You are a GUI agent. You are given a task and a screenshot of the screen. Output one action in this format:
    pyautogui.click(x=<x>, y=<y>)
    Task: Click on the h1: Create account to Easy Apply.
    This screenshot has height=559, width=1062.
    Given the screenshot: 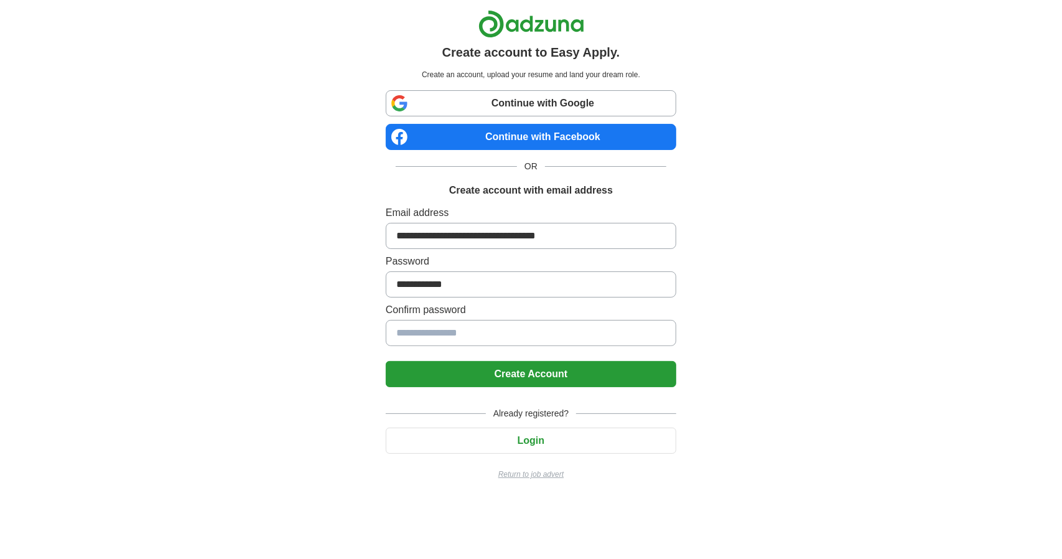 What is the action you would take?
    pyautogui.click(x=531, y=52)
    